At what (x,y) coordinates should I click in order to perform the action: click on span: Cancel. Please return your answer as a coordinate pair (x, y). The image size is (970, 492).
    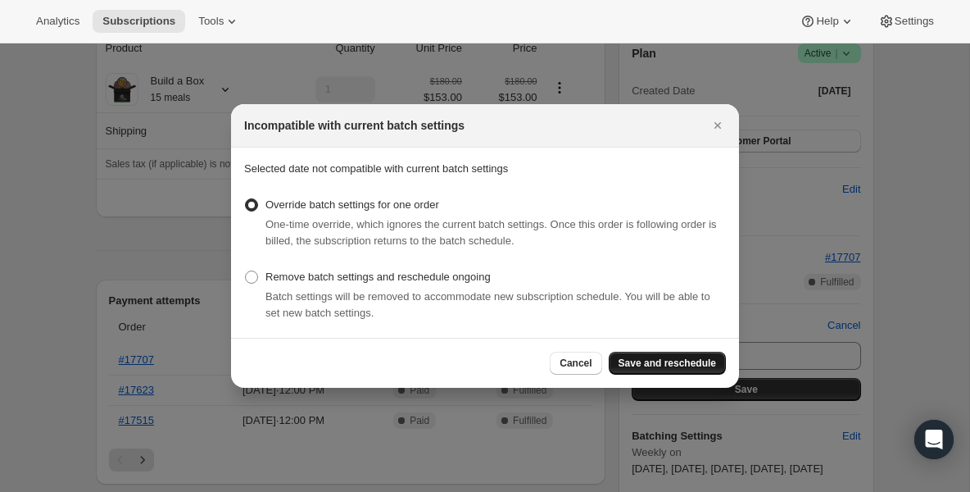
    Looking at the image, I should click on (575, 363).